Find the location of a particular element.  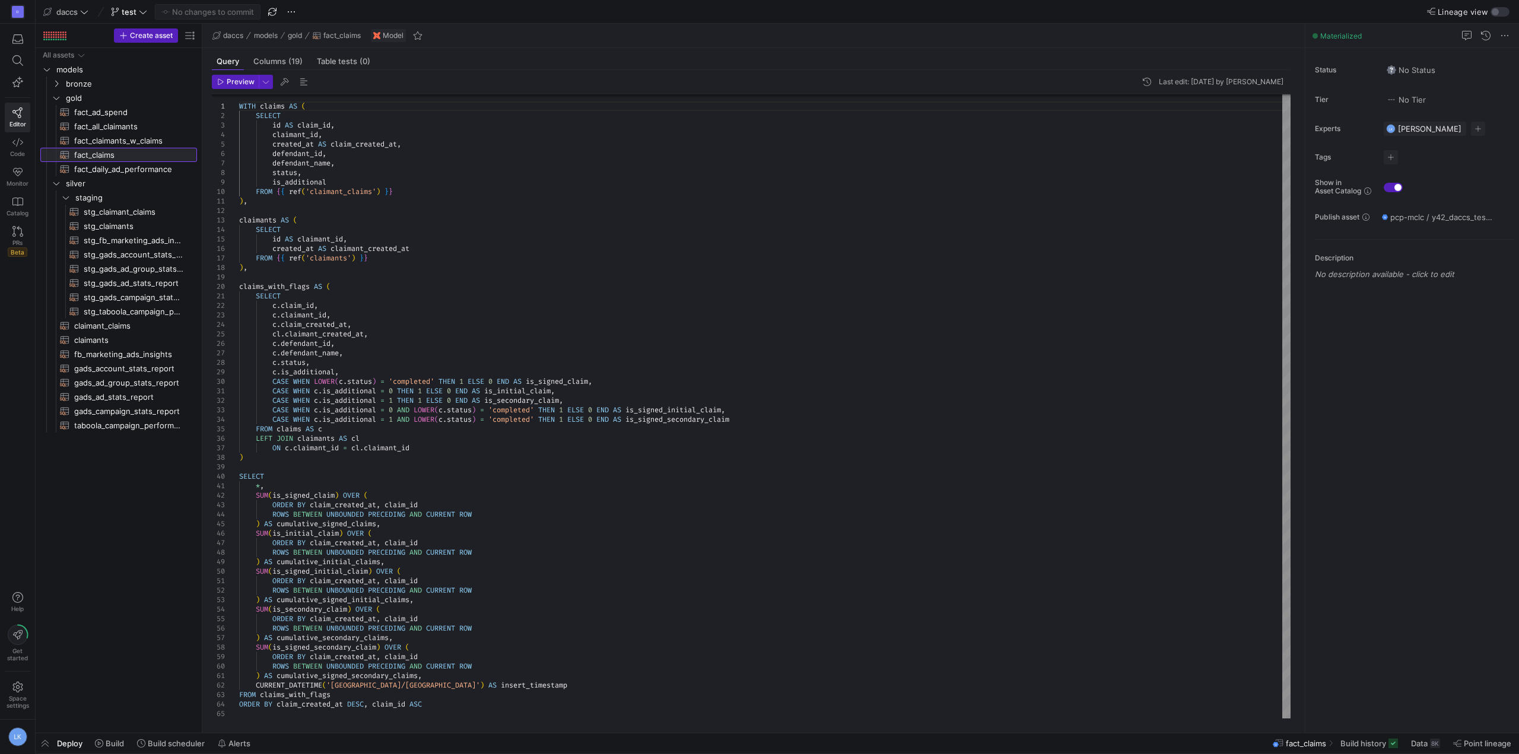

span: test is located at coordinates (129, 12).